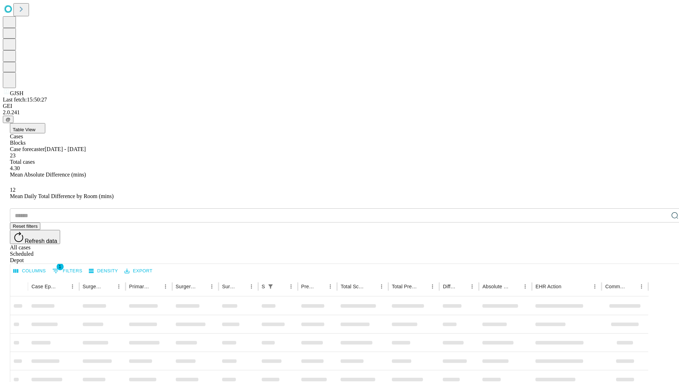 The width and height of the screenshot is (679, 382). What do you see at coordinates (27, 149) in the screenshot?
I see `span: Case forecaster` at bounding box center [27, 149].